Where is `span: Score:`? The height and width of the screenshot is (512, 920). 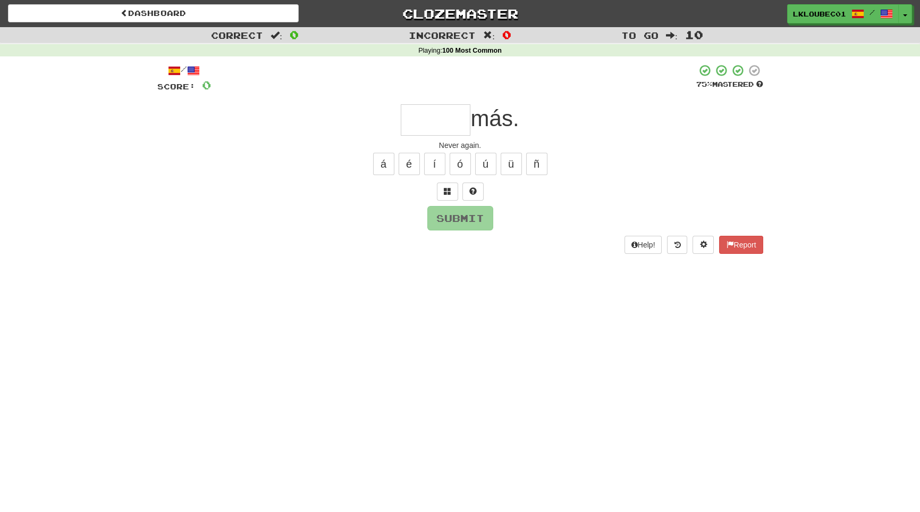
span: Score: is located at coordinates (177, 86).